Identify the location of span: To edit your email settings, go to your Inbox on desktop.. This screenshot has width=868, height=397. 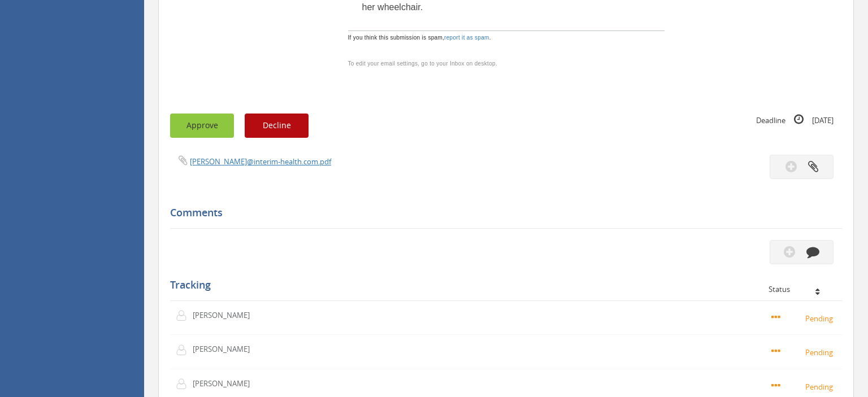
(423, 63).